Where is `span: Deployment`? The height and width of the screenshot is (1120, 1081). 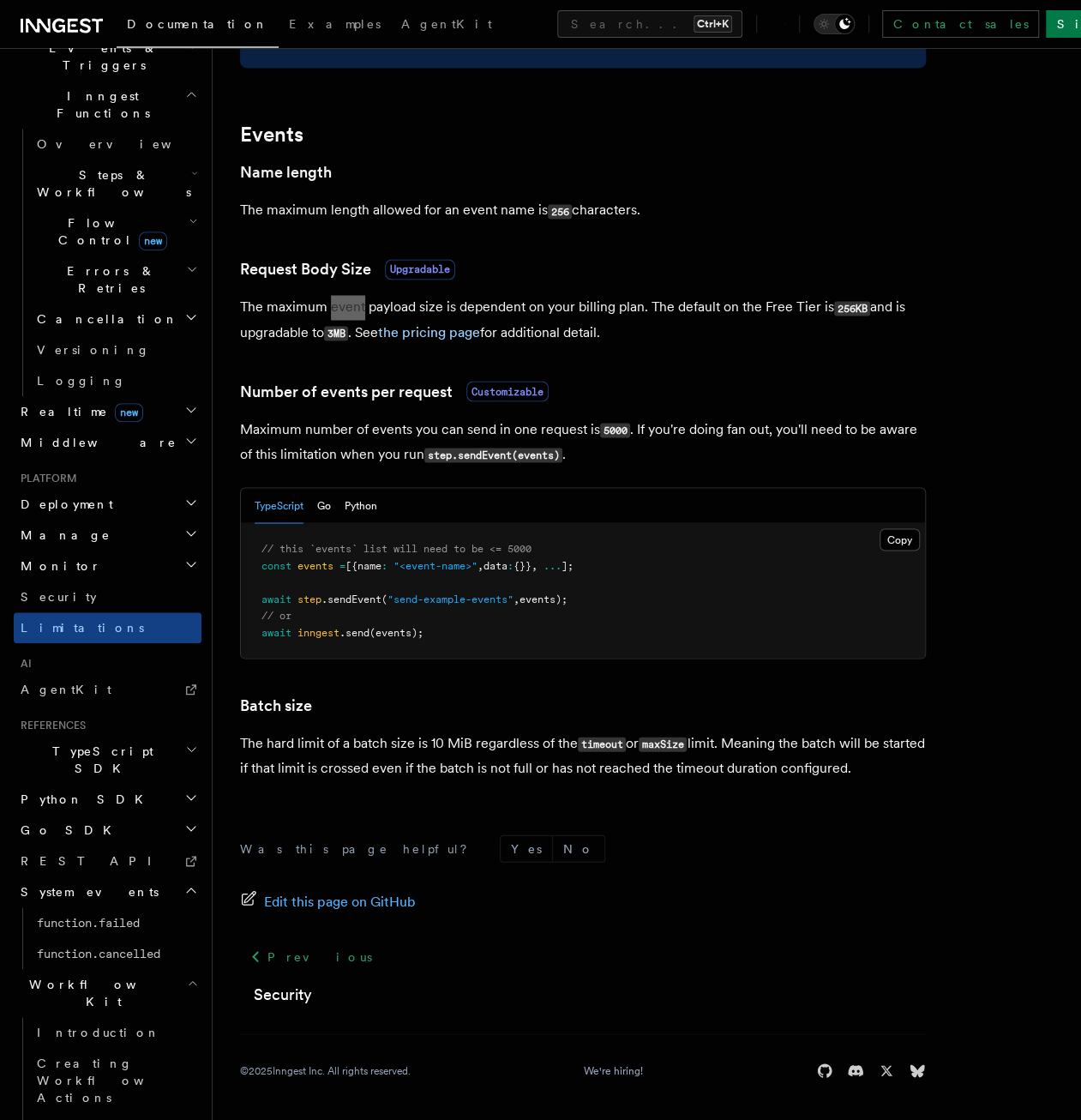
span: Deployment is located at coordinates (63, 504).